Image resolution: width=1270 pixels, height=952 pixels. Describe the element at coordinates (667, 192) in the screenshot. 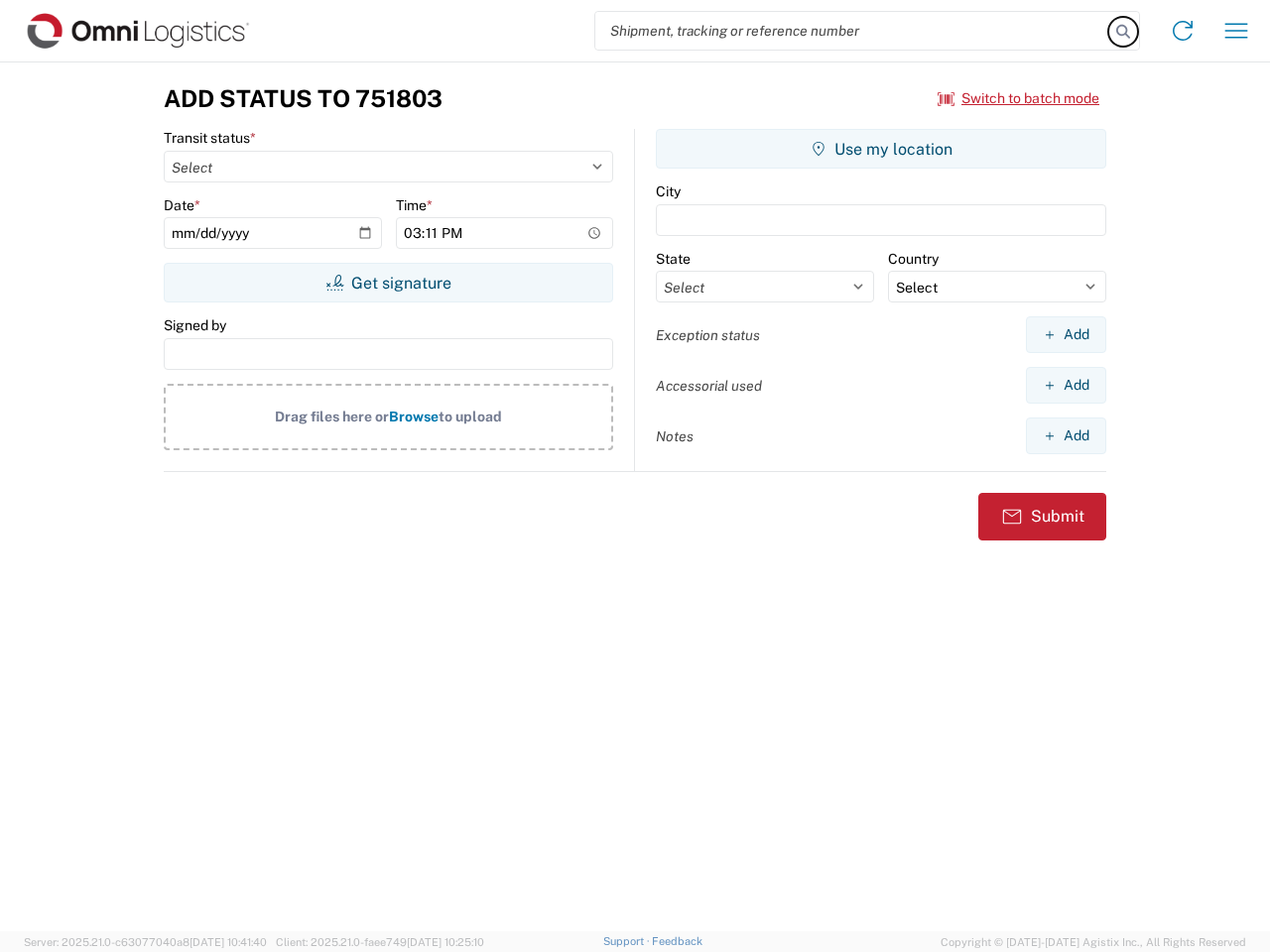

I see `label: City` at that location.